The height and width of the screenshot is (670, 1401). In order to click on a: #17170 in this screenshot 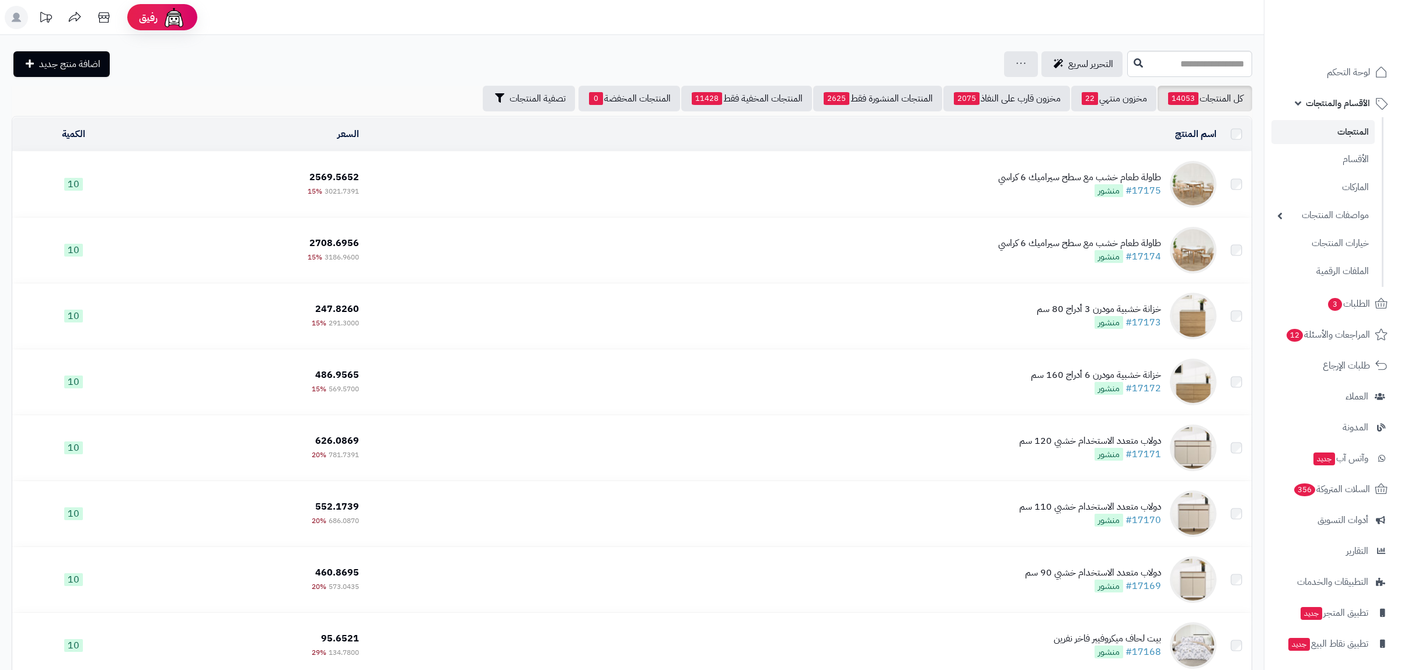, I will do `click(1143, 521)`.